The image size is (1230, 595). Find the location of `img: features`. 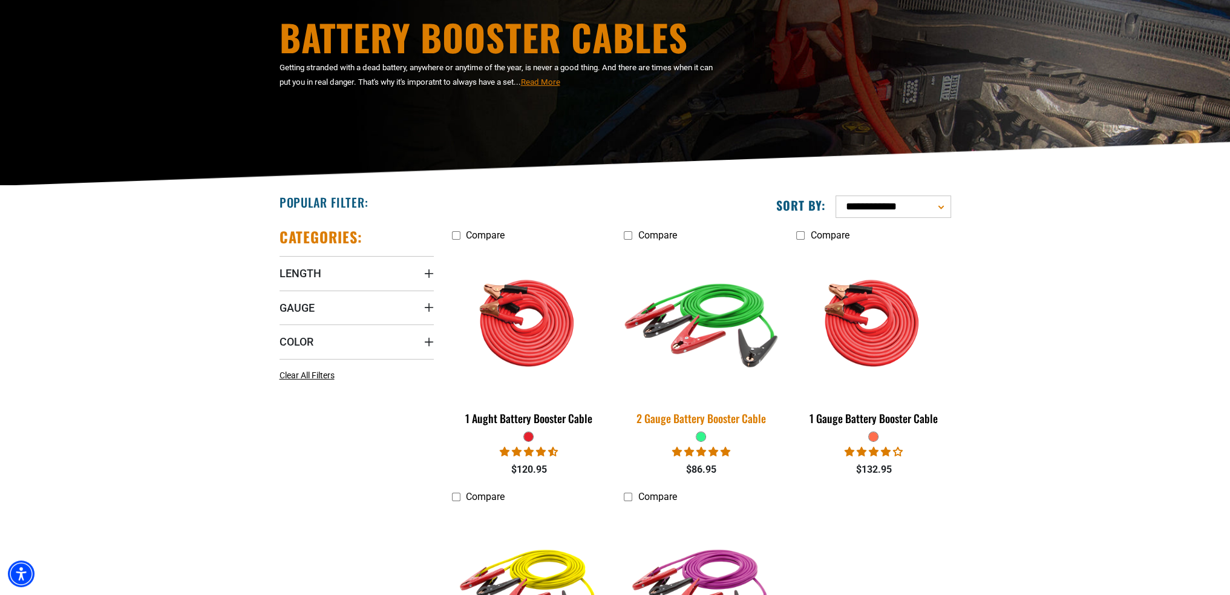

img: features is located at coordinates (529, 322).